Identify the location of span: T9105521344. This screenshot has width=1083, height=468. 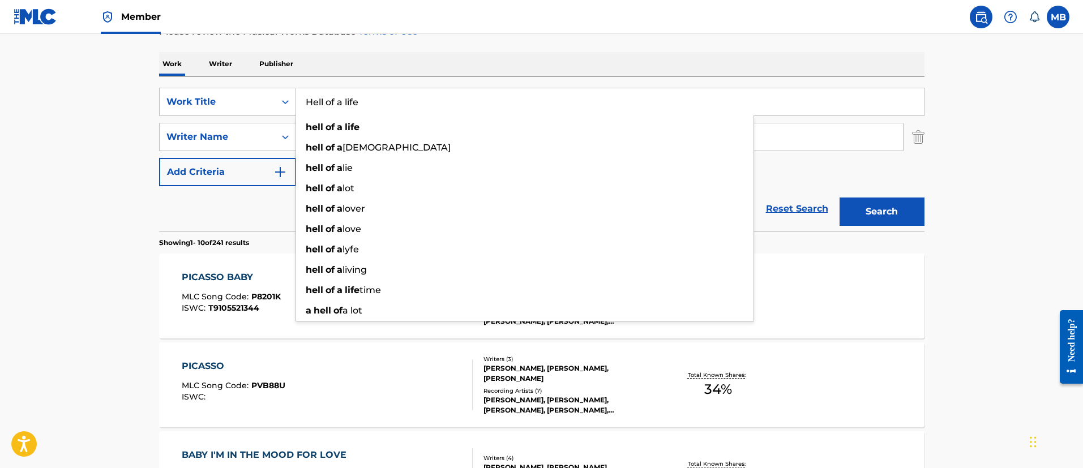
(234, 308).